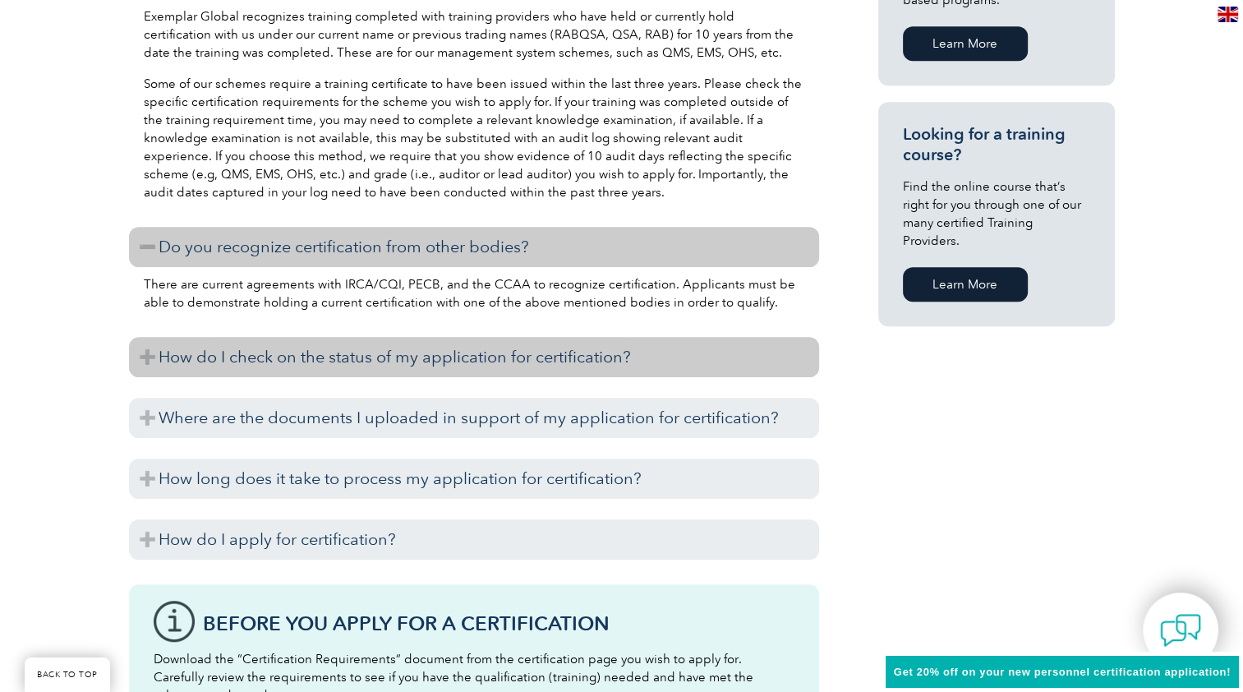 The image size is (1243, 692). I want to click on h3: Looking for a training course?, so click(997, 145).